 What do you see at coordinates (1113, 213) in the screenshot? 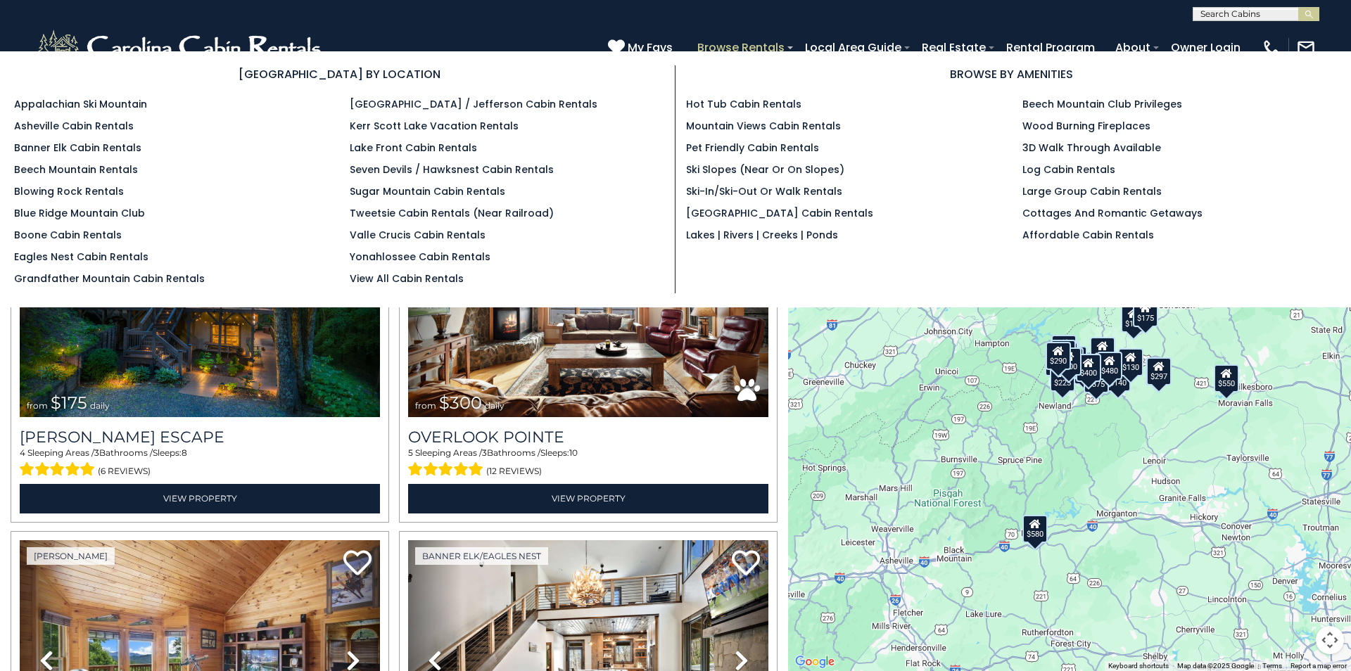
I see `a: Cottages and Romantic Getaways` at bounding box center [1113, 213].